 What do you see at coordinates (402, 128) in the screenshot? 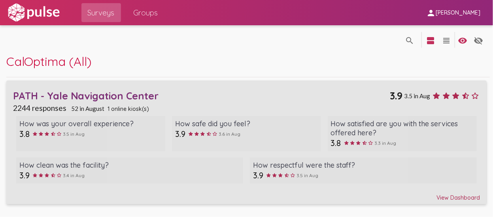
I see `div: How satisfied are you with the services offered here?` at bounding box center [402, 128].